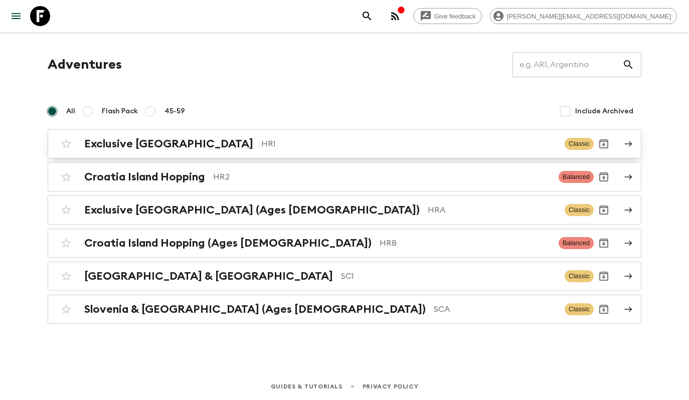 This screenshot has width=689, height=400. What do you see at coordinates (144, 177) in the screenshot?
I see `h2: Croatia Island Hopping` at bounding box center [144, 177].